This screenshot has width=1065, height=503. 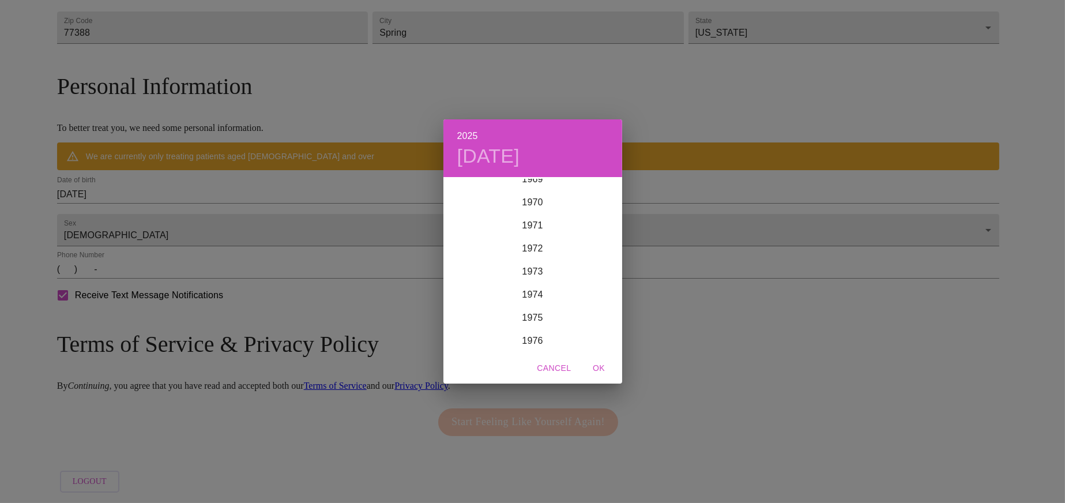 What do you see at coordinates (467, 136) in the screenshot?
I see `button: 2025` at bounding box center [467, 136].